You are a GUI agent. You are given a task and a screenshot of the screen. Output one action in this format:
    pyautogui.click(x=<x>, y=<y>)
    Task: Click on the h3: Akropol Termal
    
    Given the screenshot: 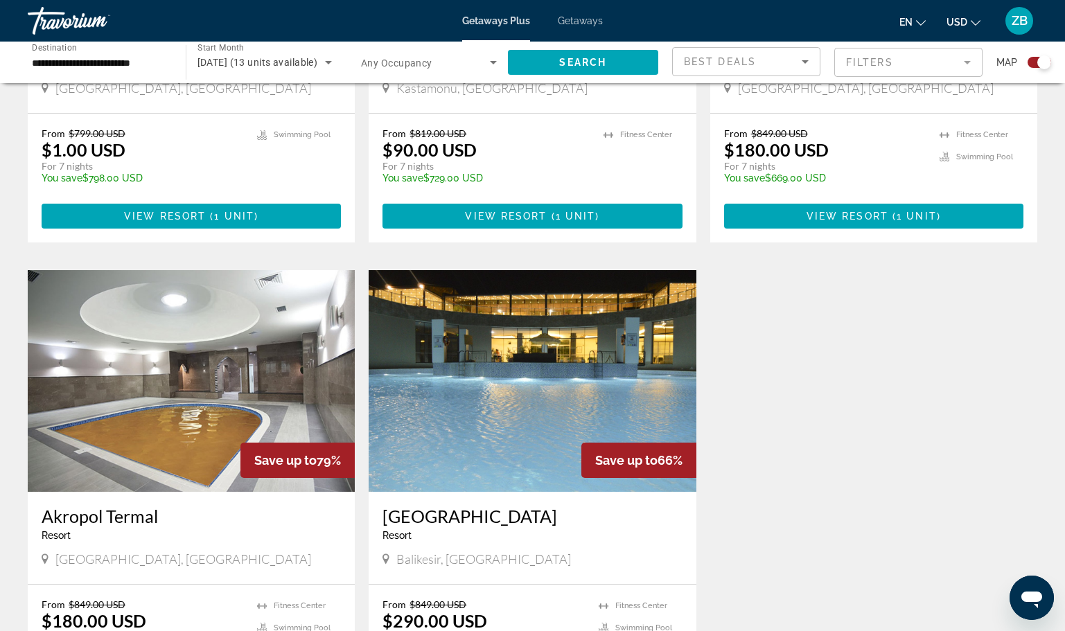 What is the action you would take?
    pyautogui.click(x=191, y=516)
    